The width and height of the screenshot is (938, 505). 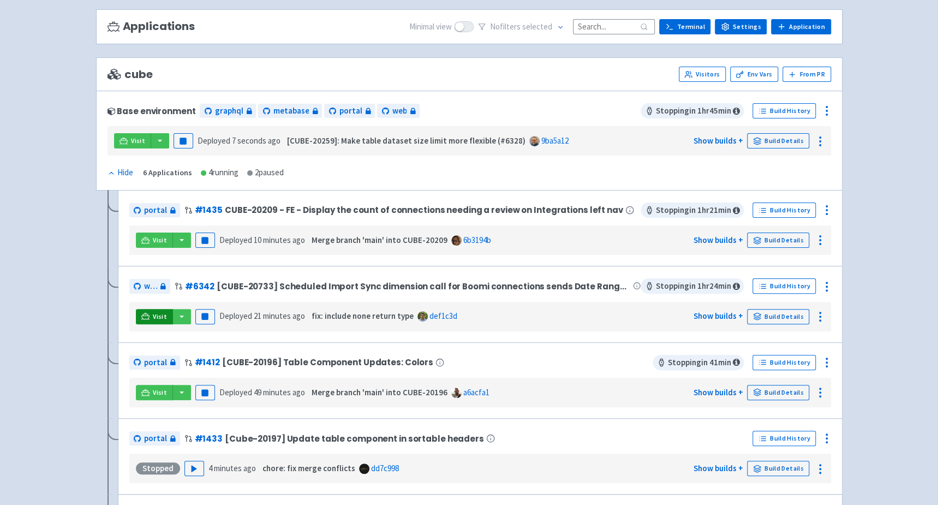 I want to click on span: Stopping in 1 hr 45 min, so click(x=692, y=111).